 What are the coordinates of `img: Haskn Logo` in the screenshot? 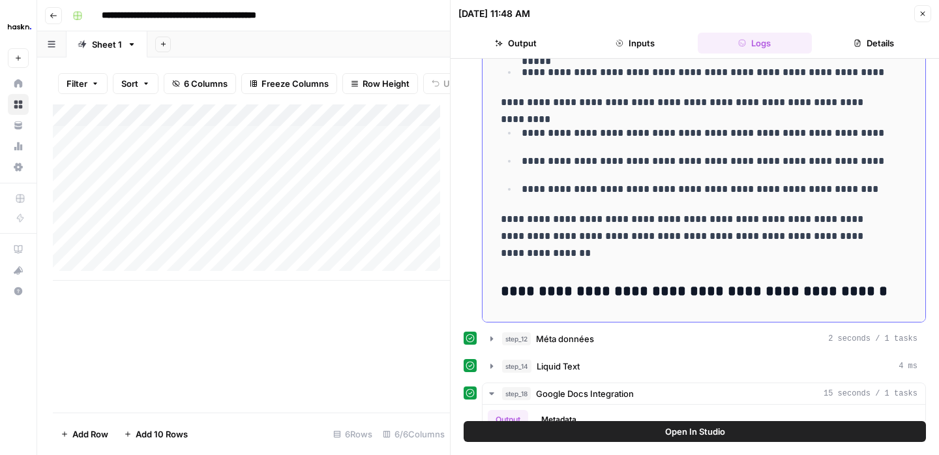 It's located at (20, 27).